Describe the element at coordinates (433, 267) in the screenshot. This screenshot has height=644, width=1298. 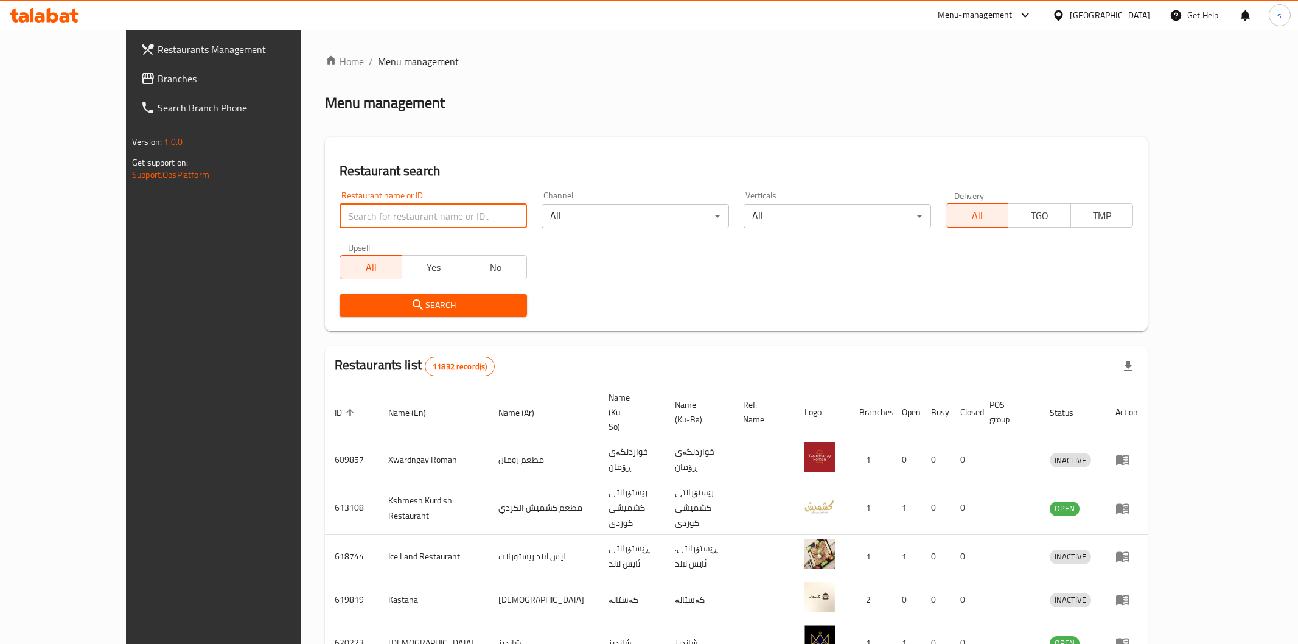
I see `span: Yes` at that location.